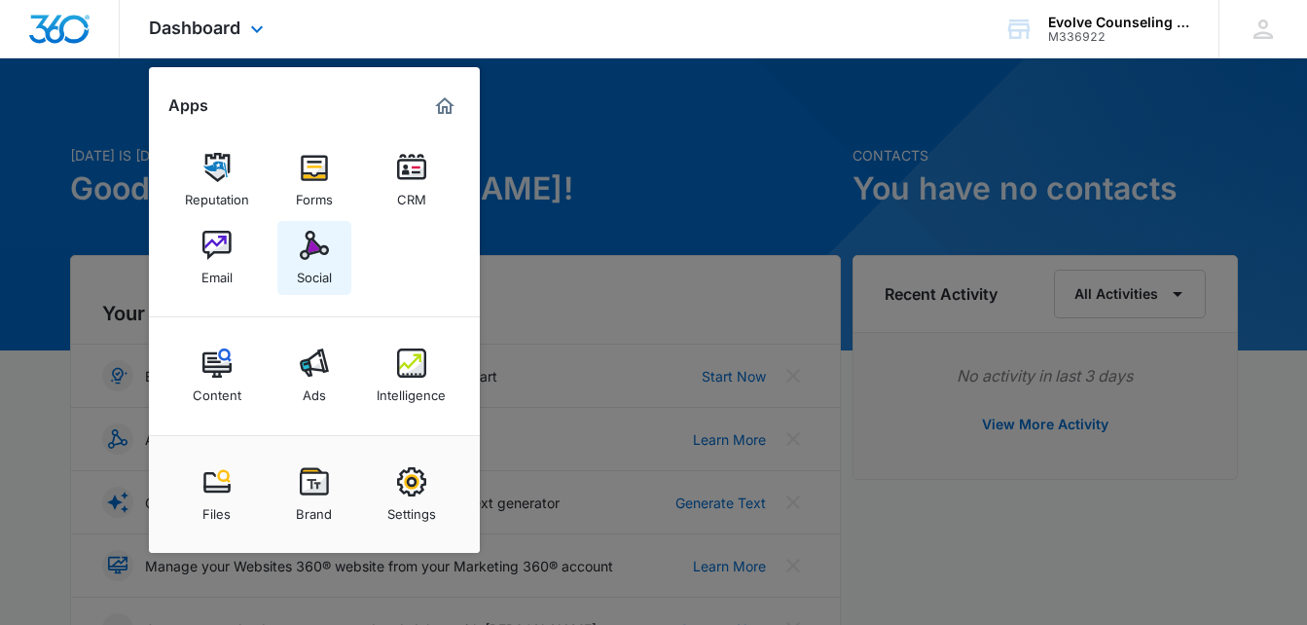  What do you see at coordinates (217, 195) in the screenshot?
I see `div: Reputation` at bounding box center [217, 195].